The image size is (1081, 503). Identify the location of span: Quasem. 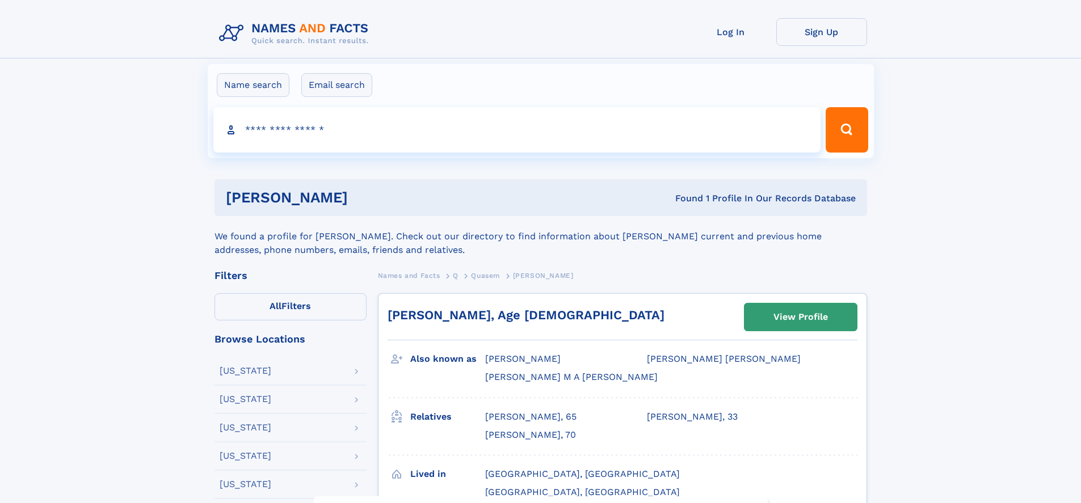
(485, 276).